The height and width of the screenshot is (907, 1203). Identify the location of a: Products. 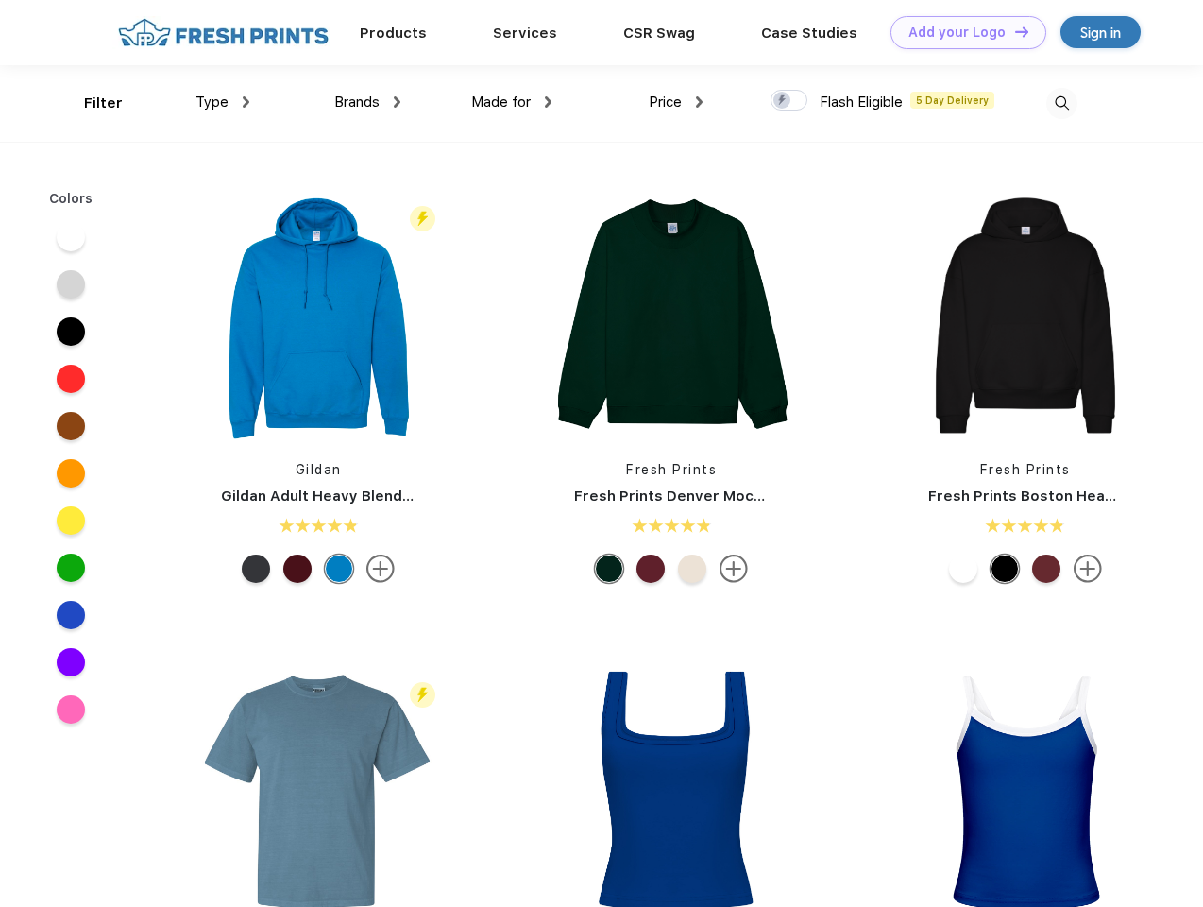
(393, 33).